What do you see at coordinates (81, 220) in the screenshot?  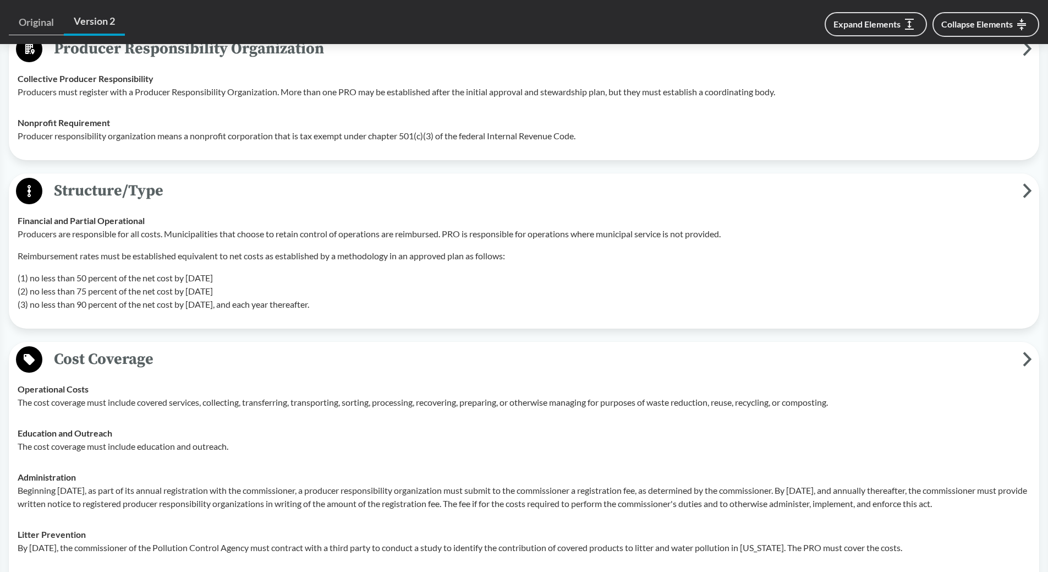 I see `strong: Financial and Partial Operational` at bounding box center [81, 220].